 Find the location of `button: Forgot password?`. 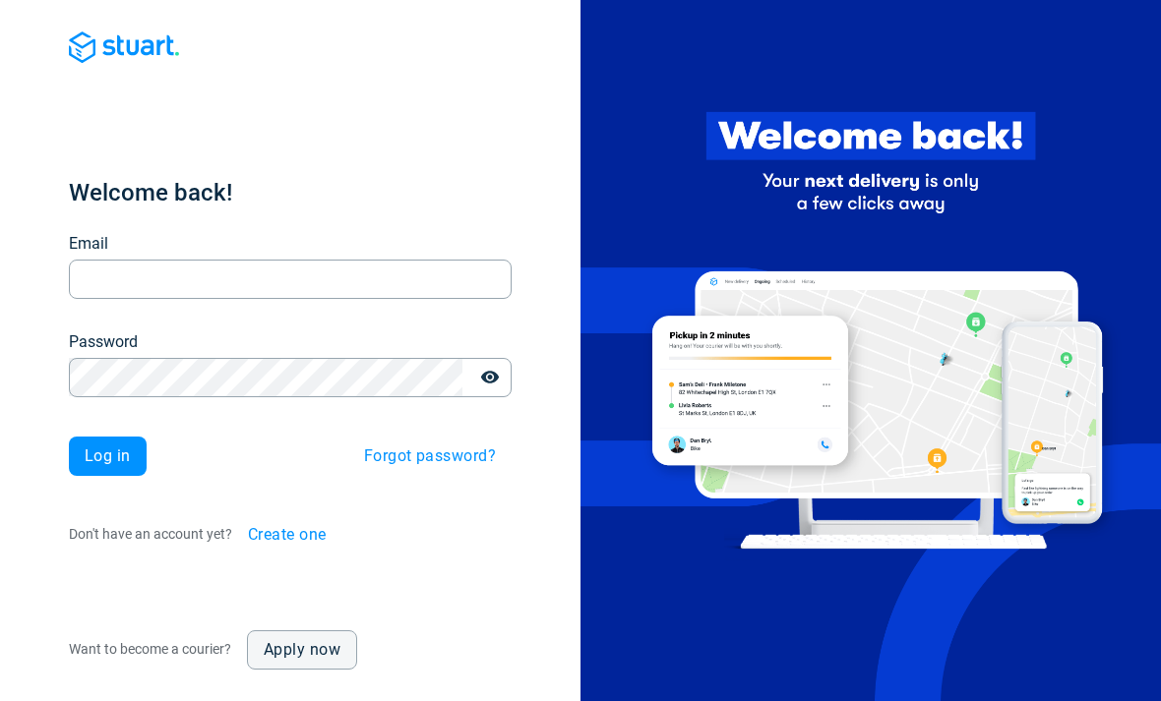

button: Forgot password? is located at coordinates (430, 456).